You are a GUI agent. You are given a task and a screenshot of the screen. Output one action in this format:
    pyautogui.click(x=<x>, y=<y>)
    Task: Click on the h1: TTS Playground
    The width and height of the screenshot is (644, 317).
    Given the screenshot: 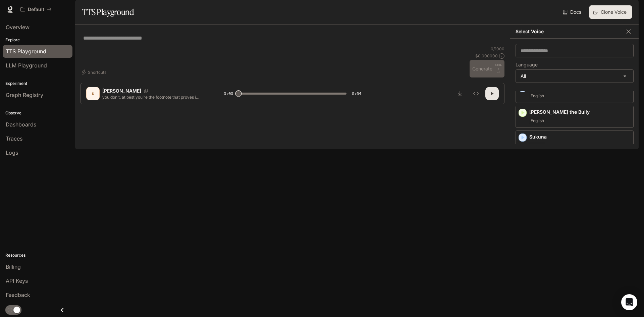 What is the action you would take?
    pyautogui.click(x=108, y=12)
    